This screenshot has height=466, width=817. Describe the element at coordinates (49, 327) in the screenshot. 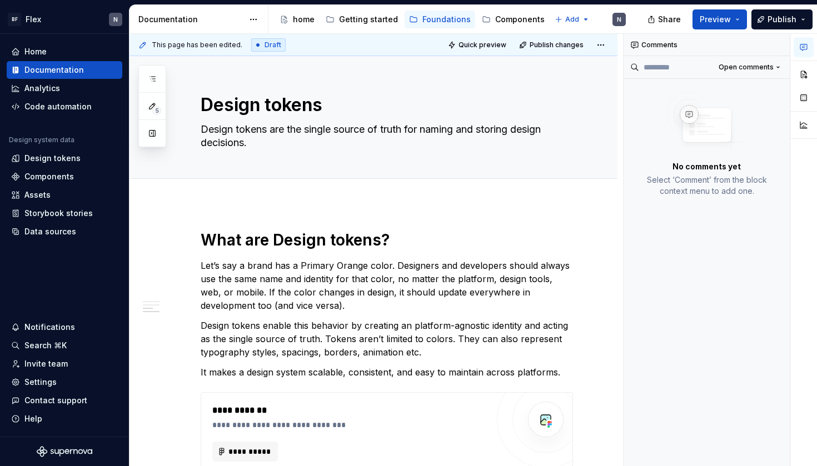

I see `div: Notifications` at that location.